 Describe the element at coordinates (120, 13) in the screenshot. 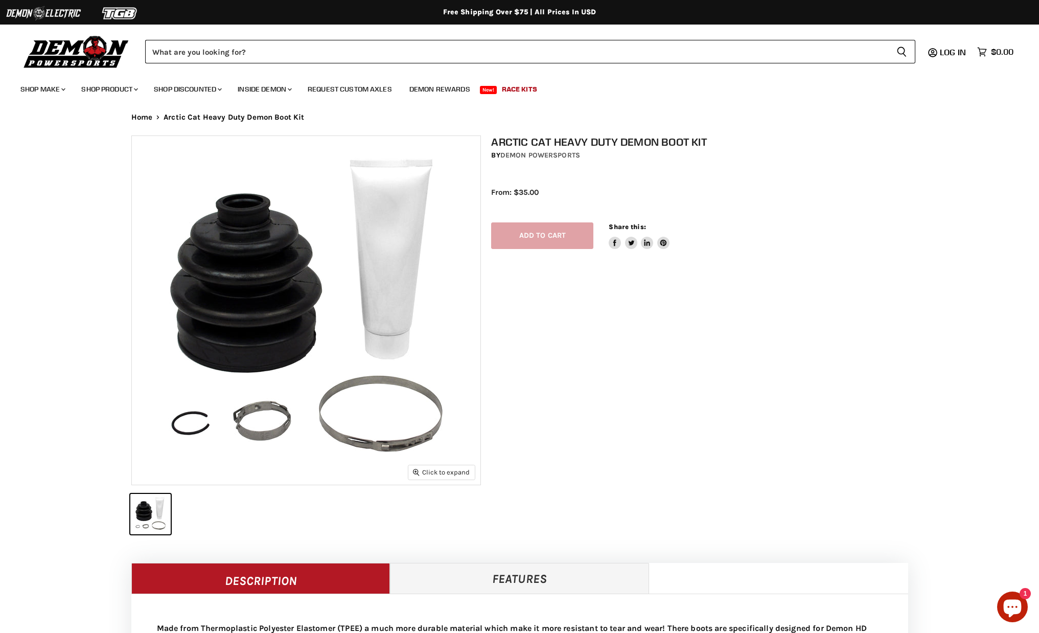

I see `img: TGB Logo 2` at that location.